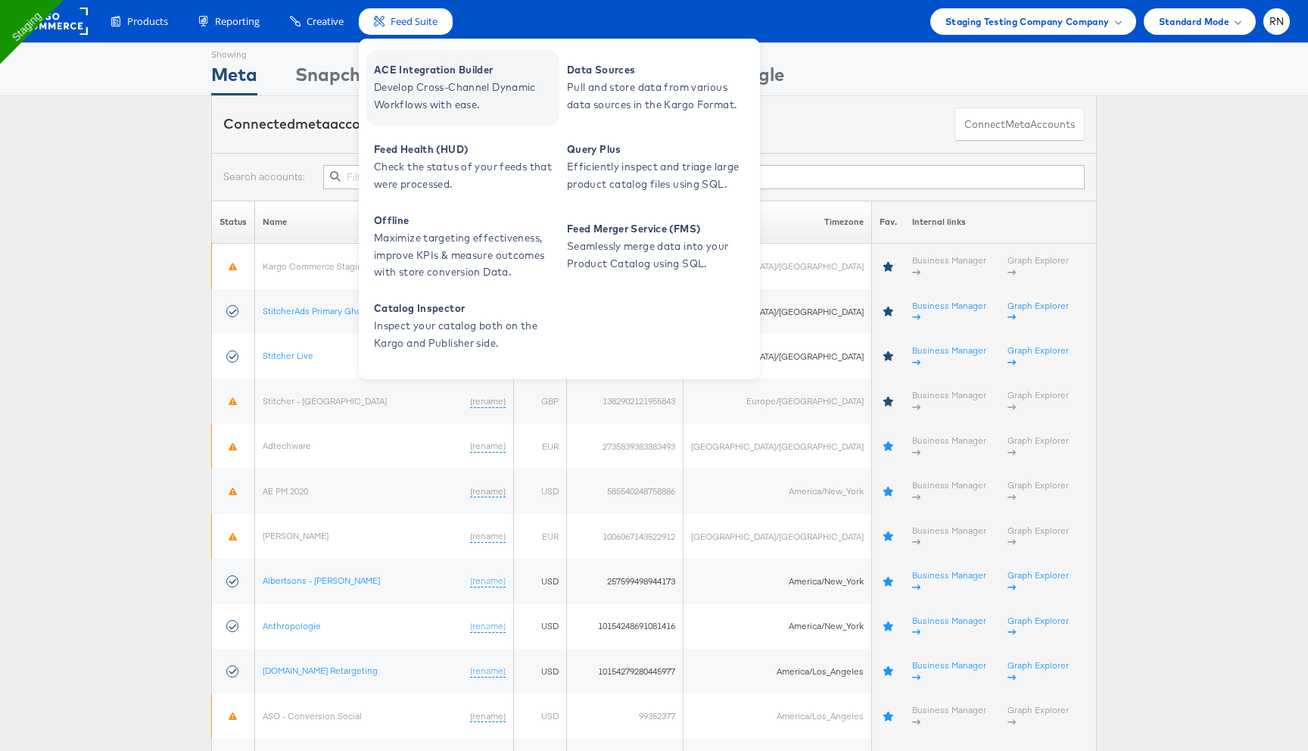 The width and height of the screenshot is (1308, 751). What do you see at coordinates (462, 167) in the screenshot?
I see `a: Feed Health (HUD) Check the status of your feeds that were processed.` at bounding box center [462, 167].